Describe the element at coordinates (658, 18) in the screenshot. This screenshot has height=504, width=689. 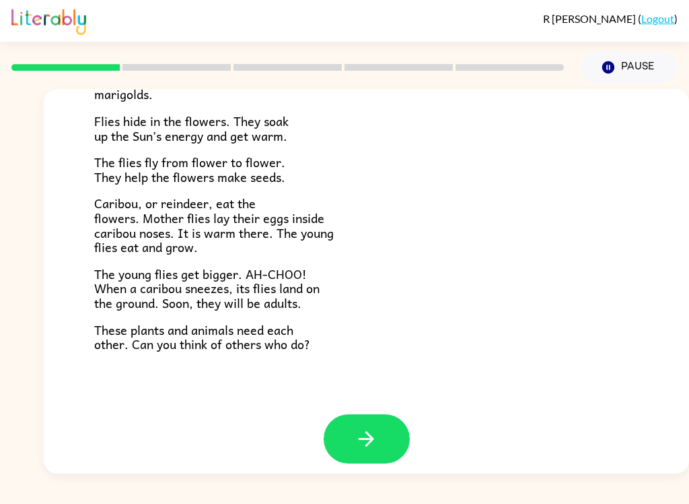
I see `a: Logout` at that location.